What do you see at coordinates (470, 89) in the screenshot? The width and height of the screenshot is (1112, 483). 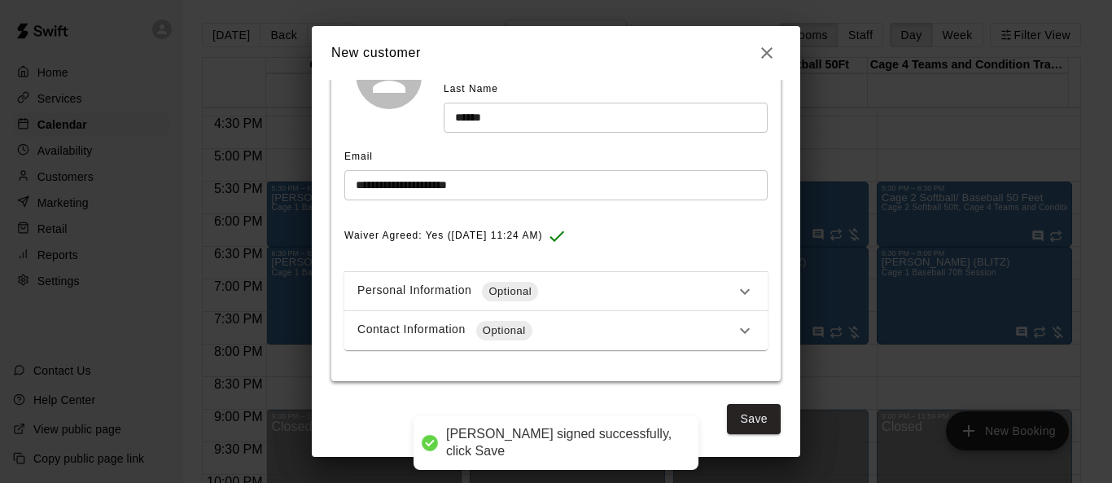 I see `span: Last Name` at bounding box center [470, 89].